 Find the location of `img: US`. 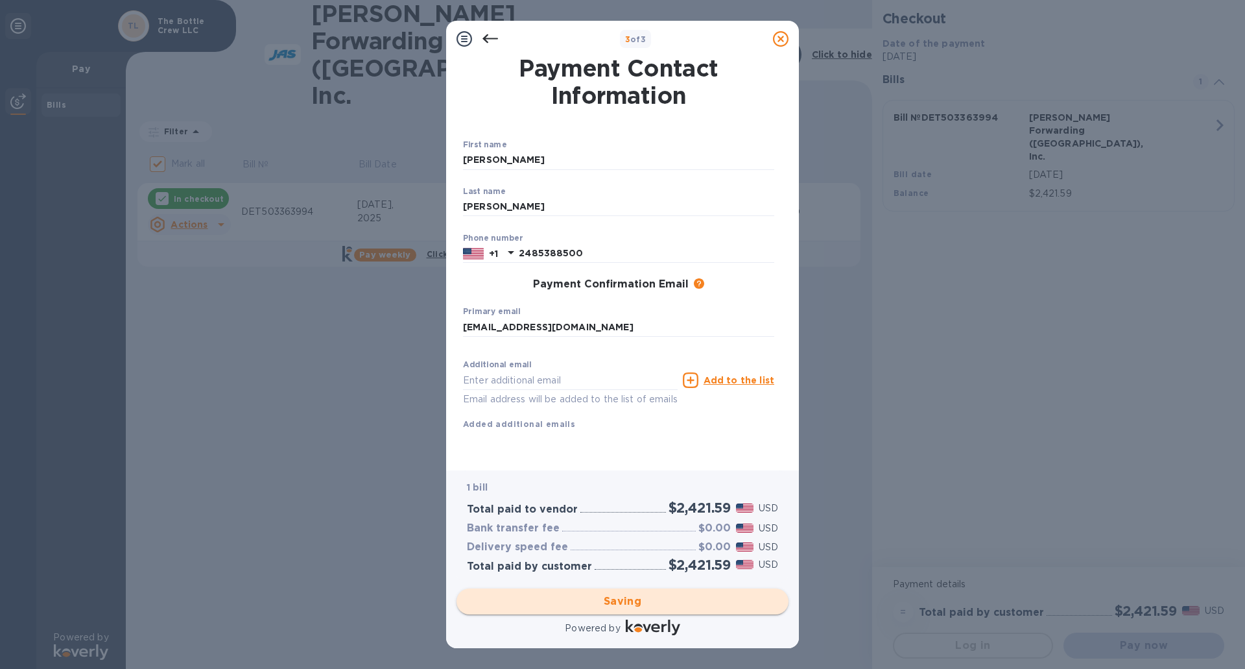

img: US is located at coordinates (473, 254).